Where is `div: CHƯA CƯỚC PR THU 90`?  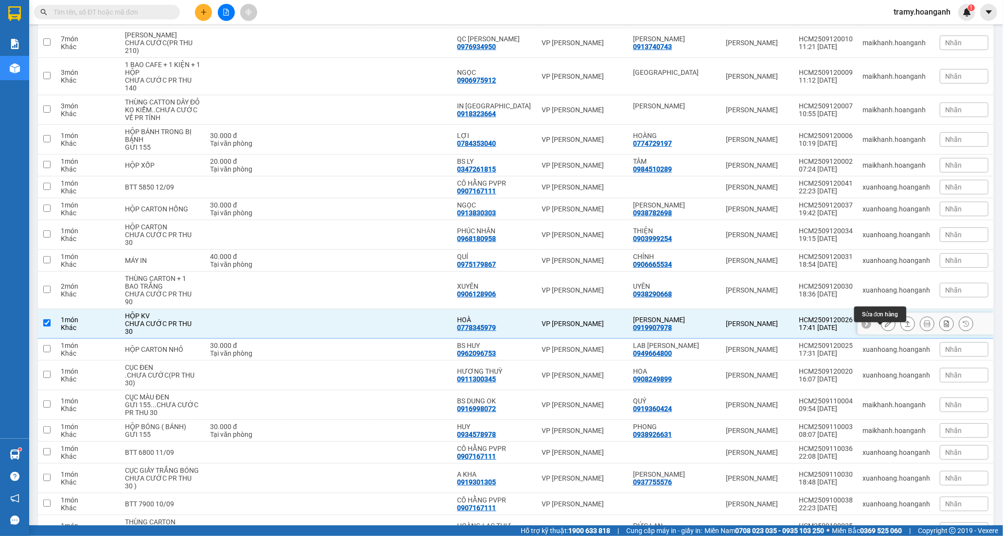 div: CHƯA CƯỚC PR THU 90 is located at coordinates (162, 298).